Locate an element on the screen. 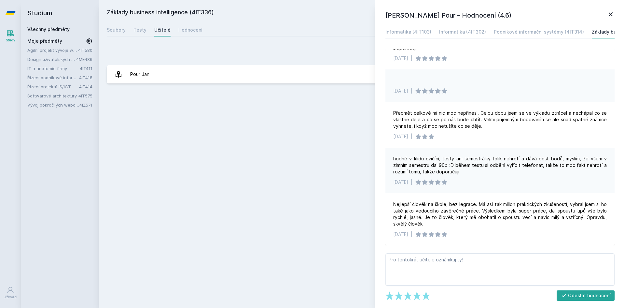  a: Agilní projekt vývoje webové aplikace is located at coordinates (53, 50).